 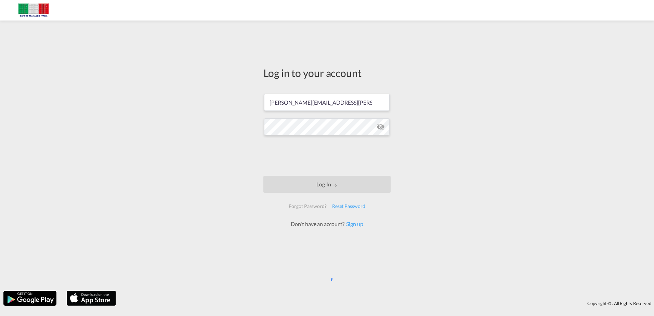 I want to click on div: Log in to your account, so click(x=327, y=73).